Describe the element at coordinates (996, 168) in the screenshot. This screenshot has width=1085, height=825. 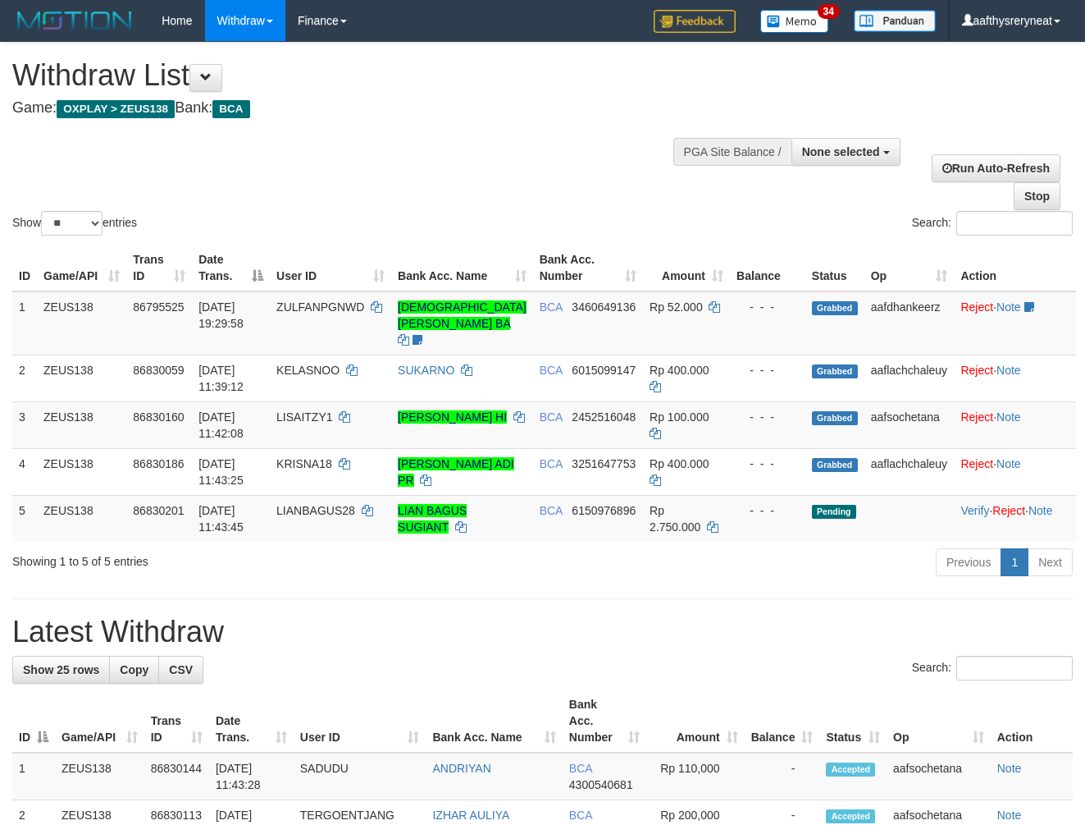
I see `a: Run Auto-Refresh` at that location.